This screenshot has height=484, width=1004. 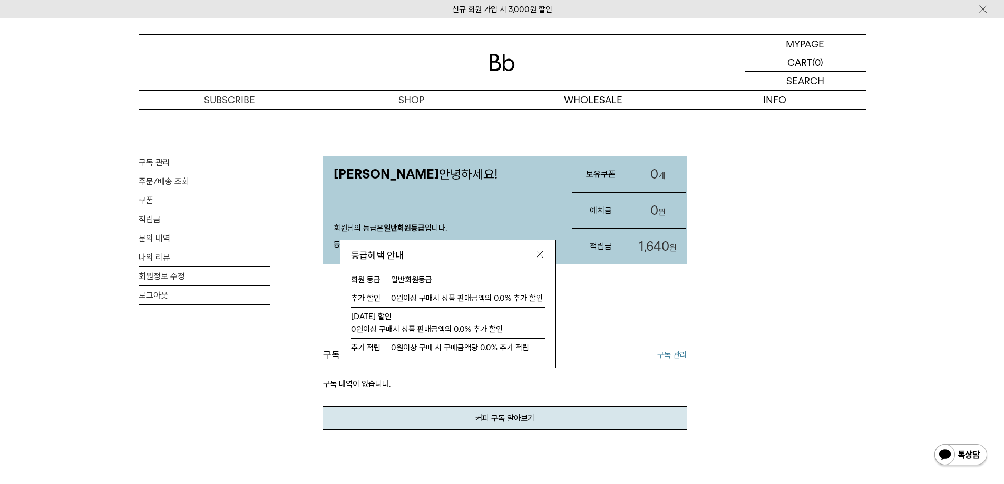 What do you see at coordinates (657, 174) in the screenshot?
I see `a: 0개` at bounding box center [657, 174].